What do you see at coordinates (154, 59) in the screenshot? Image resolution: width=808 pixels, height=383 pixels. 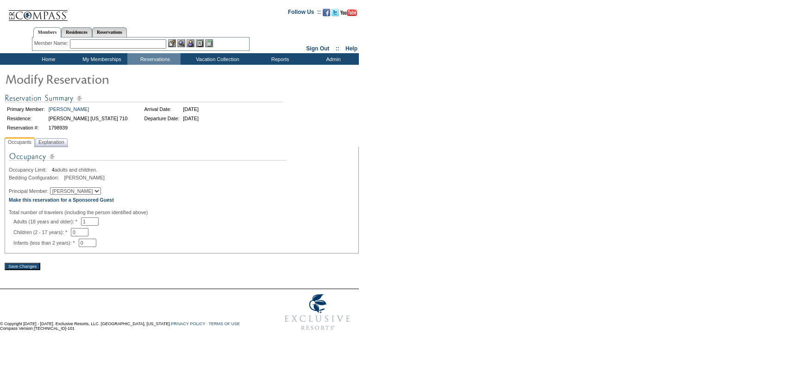 I see `td: Reservations` at bounding box center [154, 59].